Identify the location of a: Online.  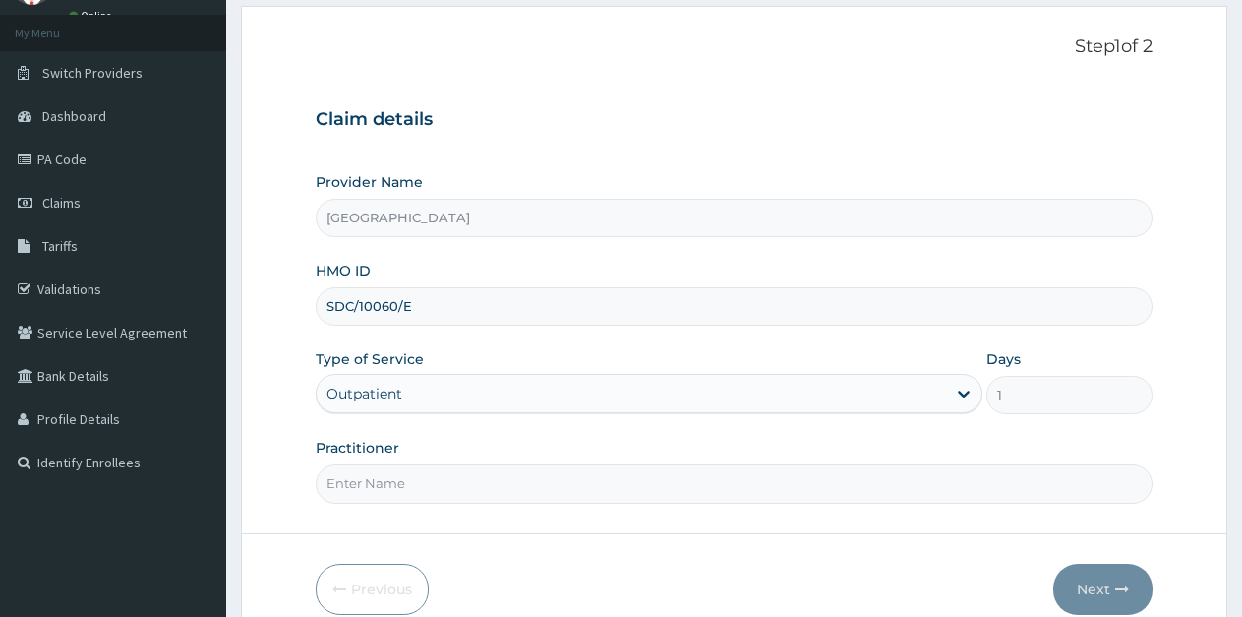
(92, 16).